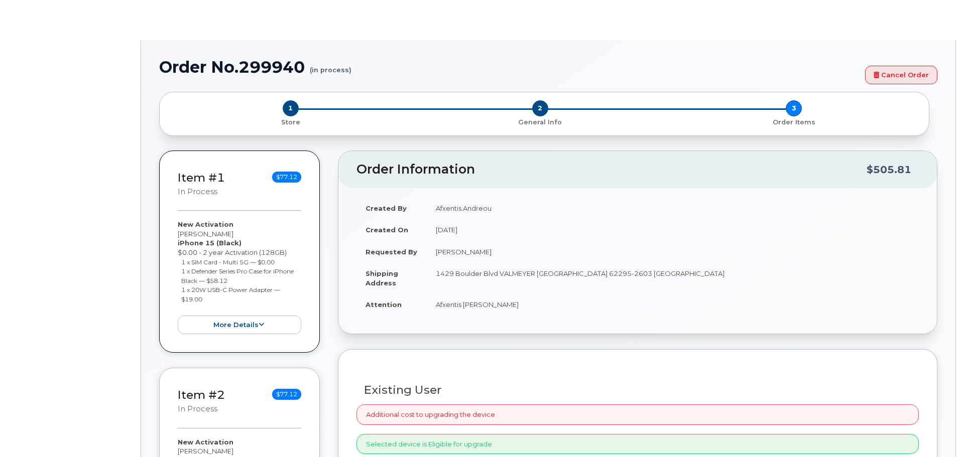  What do you see at coordinates (228, 262) in the screenshot?
I see `small: 1 x SIM Card - Multi 5G — $0.00` at bounding box center [228, 262].